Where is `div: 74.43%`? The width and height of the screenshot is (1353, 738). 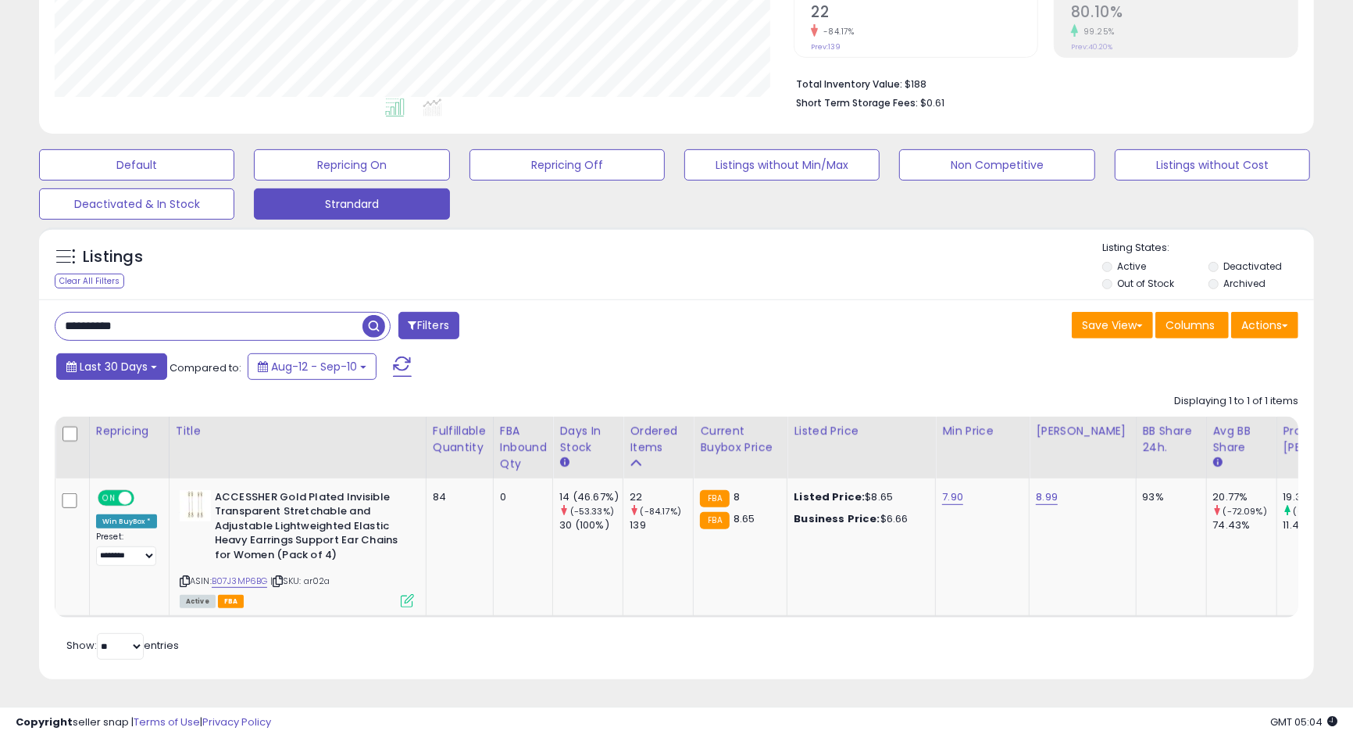 div: 74.43% is located at coordinates (1245, 525).